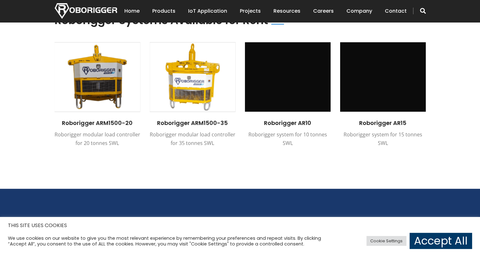 This screenshot has width=480, height=255. What do you see at coordinates (359, 11) in the screenshot?
I see `a: Company` at bounding box center [359, 11].